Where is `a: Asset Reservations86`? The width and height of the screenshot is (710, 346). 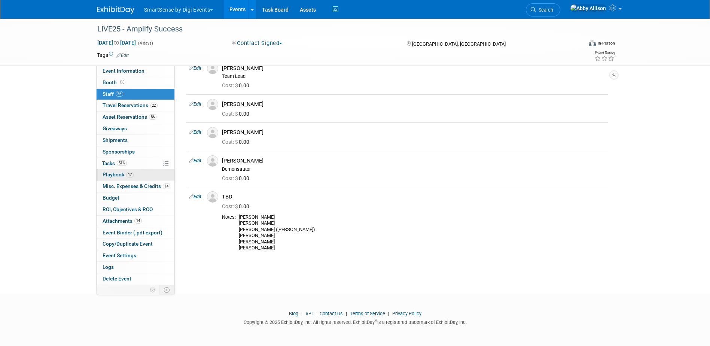
a: Asset Reservations86 is located at coordinates (136, 117).